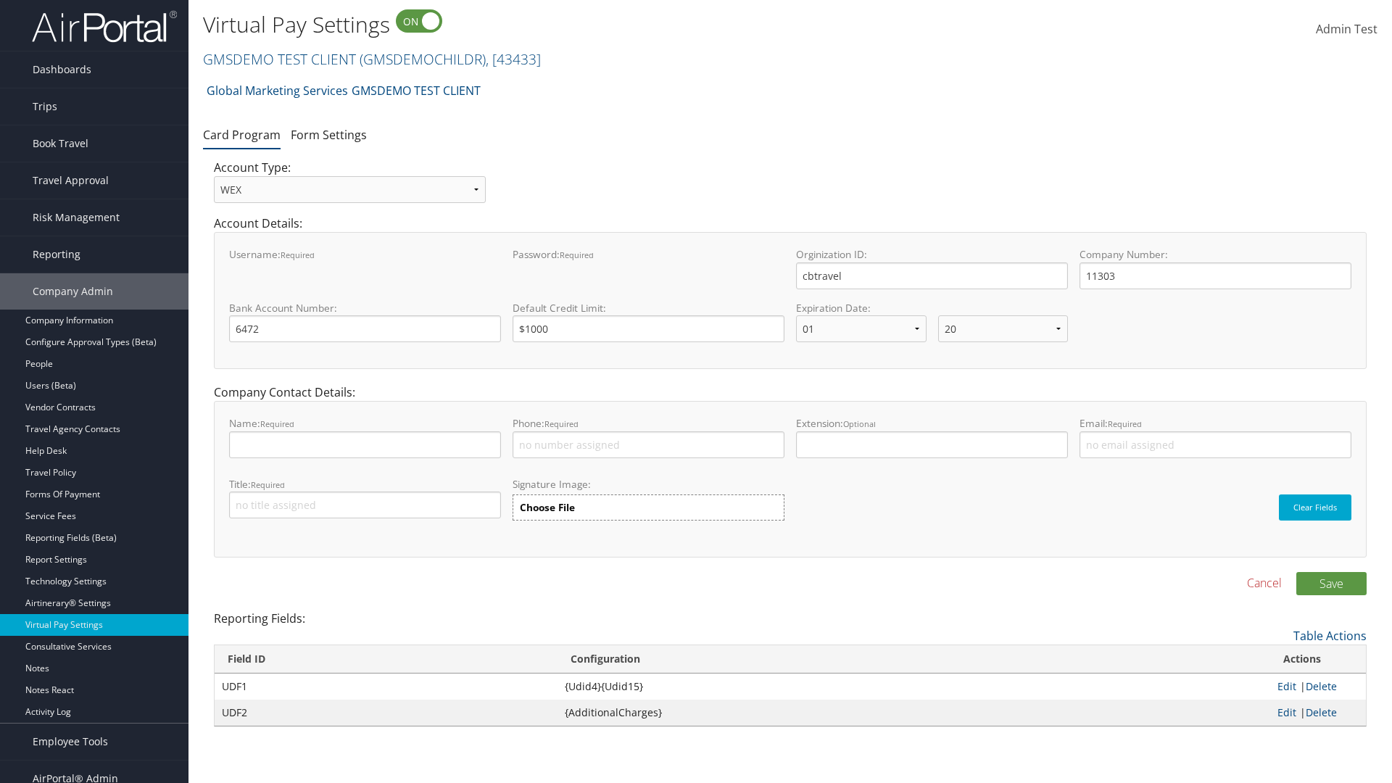 This screenshot has width=1392, height=783. I want to click on th: Configuration: activate to sort column ascending, so click(914, 659).